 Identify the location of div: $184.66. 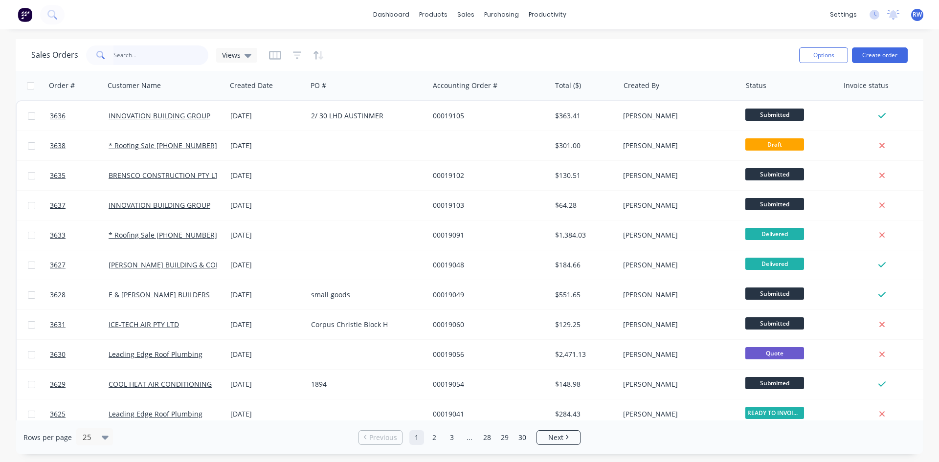
(583, 265).